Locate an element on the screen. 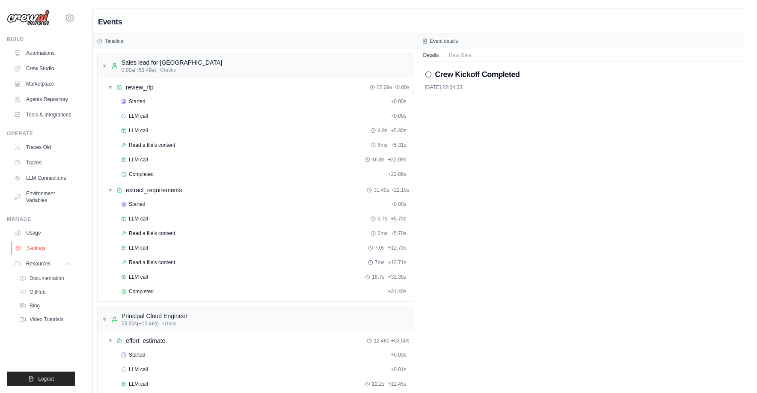 The height and width of the screenshot is (393, 757). div: Chat Widget is located at coordinates (735, 372).